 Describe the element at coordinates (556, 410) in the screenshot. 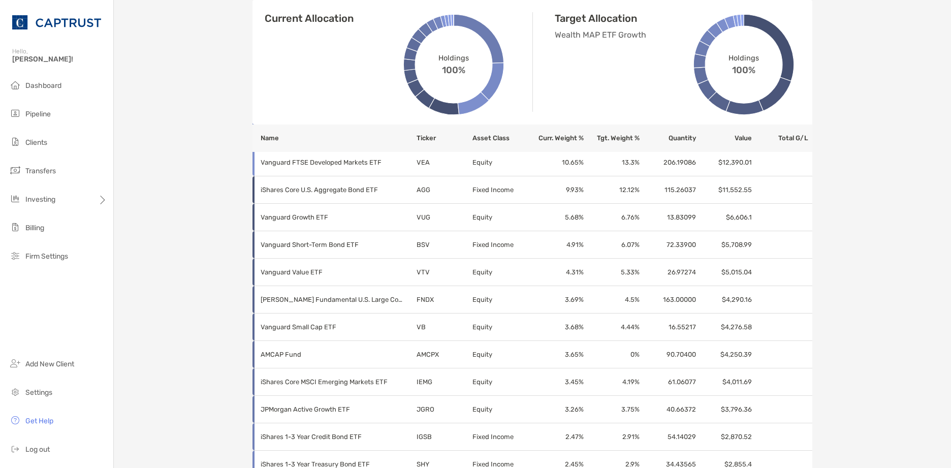

I see `td: 3.26 %` at that location.